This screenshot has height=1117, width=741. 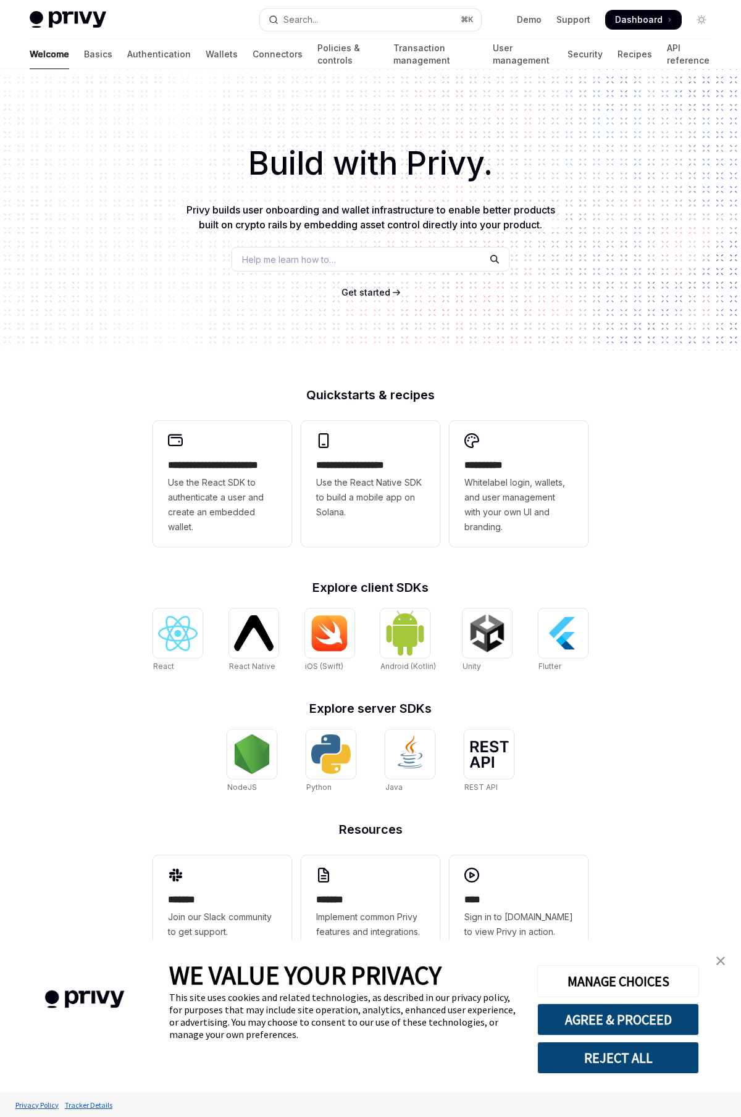 What do you see at coordinates (98, 54) in the screenshot?
I see `a: Basics` at bounding box center [98, 54].